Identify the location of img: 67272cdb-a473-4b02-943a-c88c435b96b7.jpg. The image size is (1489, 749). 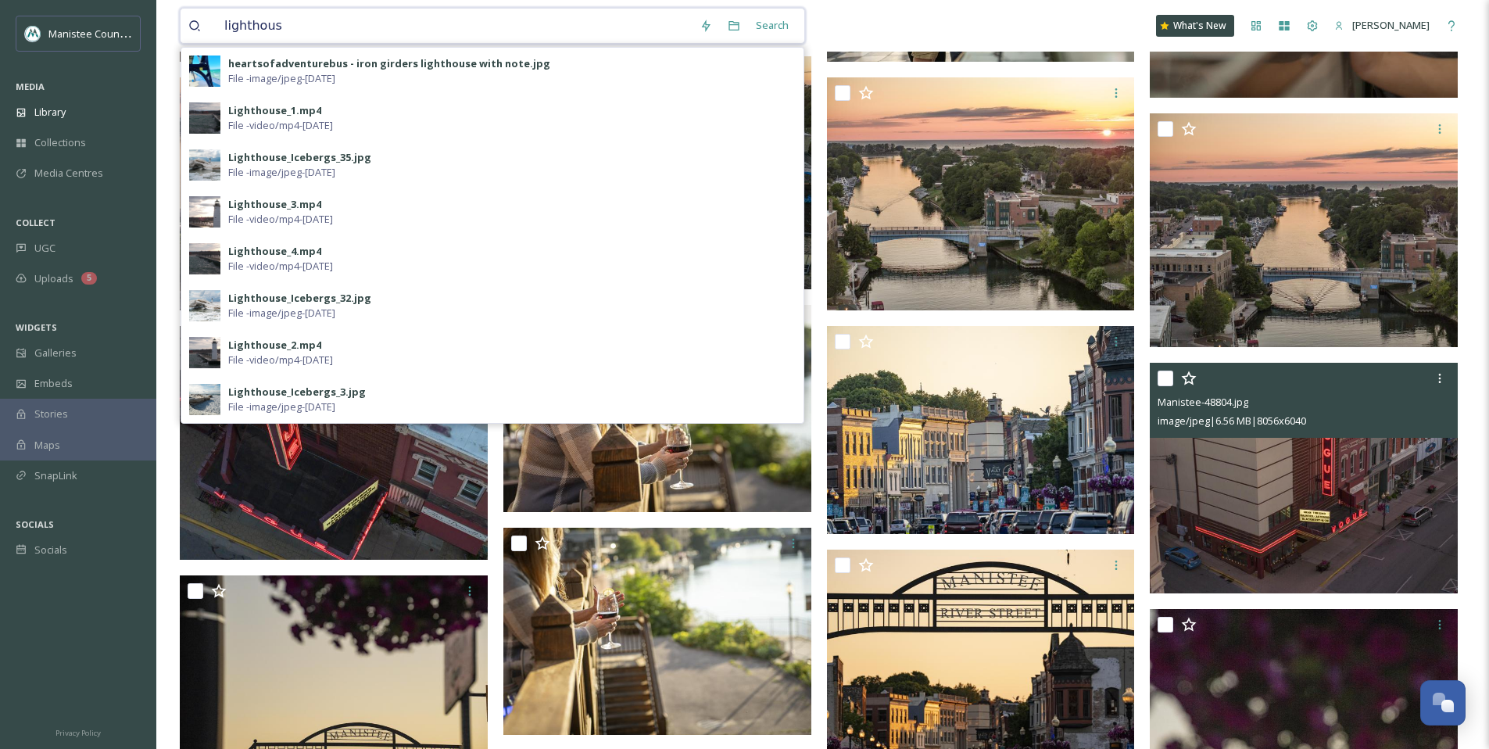
(205, 212).